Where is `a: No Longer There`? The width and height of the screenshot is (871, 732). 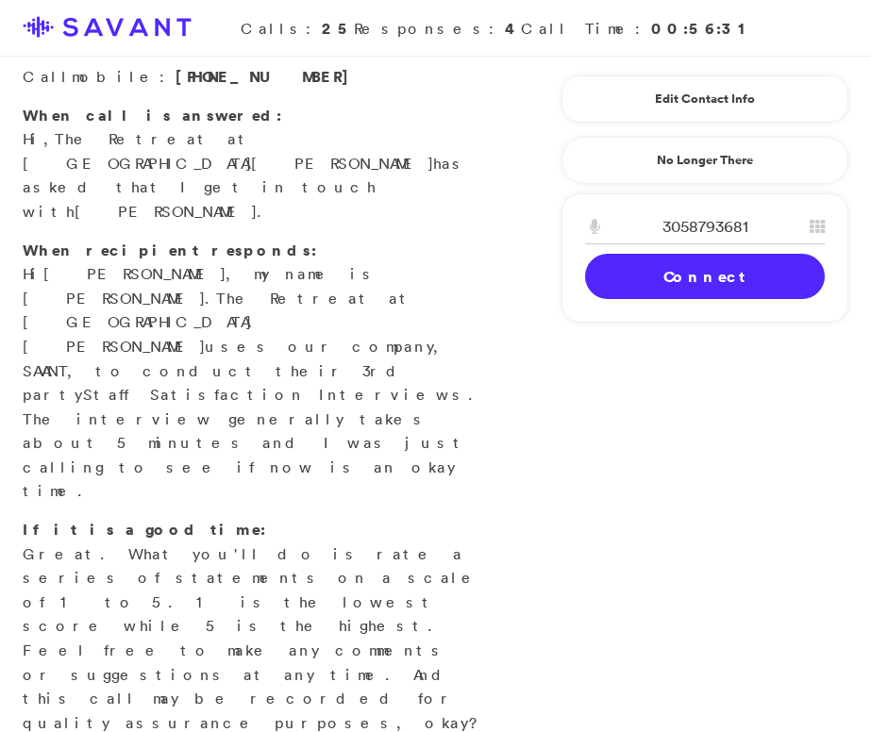 a: No Longer There is located at coordinates (705, 160).